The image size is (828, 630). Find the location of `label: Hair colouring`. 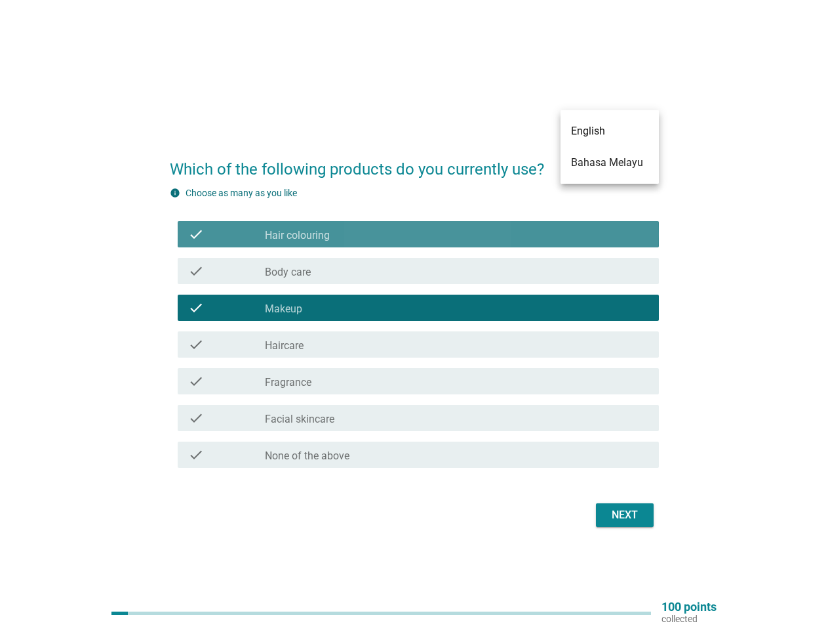

label: Hair colouring is located at coordinates (297, 235).